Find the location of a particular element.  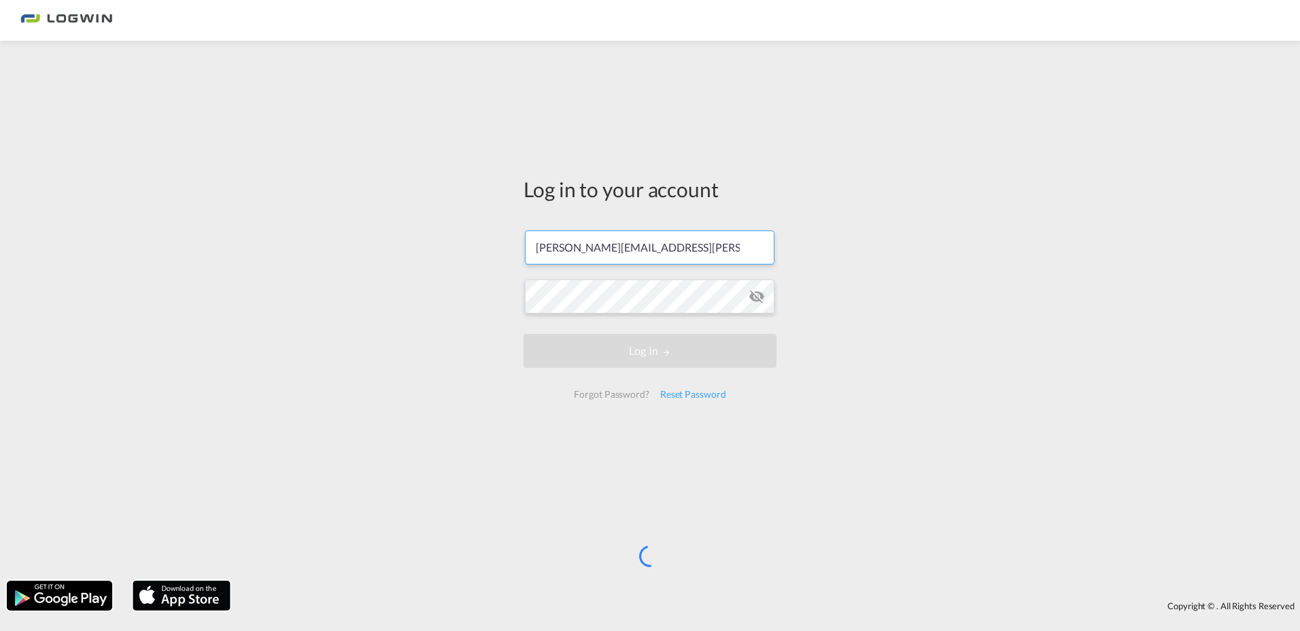

img: 2761ae10d95411efa20a1f5e0282d2d7.png is located at coordinates (66, 20).